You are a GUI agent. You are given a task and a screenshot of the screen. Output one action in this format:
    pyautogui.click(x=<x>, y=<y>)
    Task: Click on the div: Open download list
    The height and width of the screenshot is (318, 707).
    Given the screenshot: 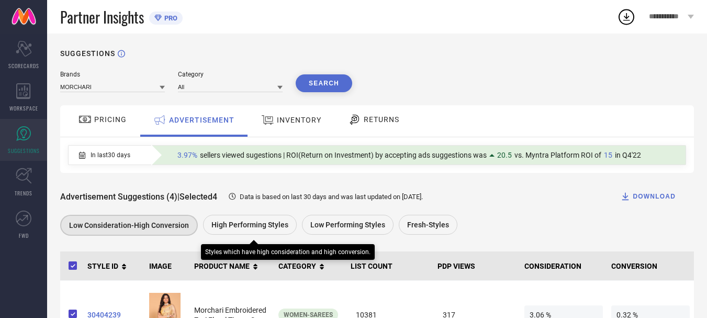 What is the action you would take?
    pyautogui.click(x=627, y=17)
    